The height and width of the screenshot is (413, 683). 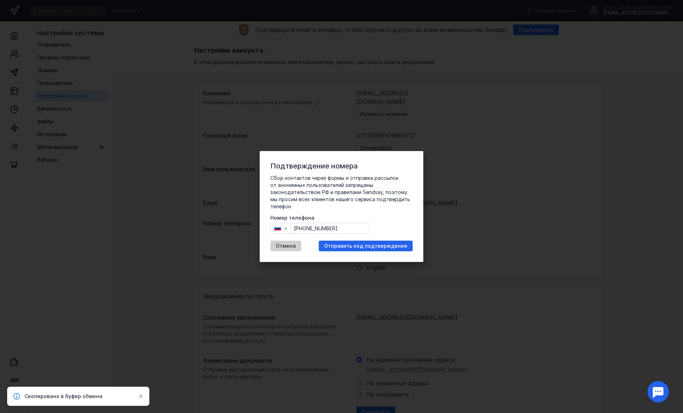 What do you see at coordinates (366, 246) in the screenshot?
I see `button: Отправить код подтверждения` at bounding box center [366, 246].